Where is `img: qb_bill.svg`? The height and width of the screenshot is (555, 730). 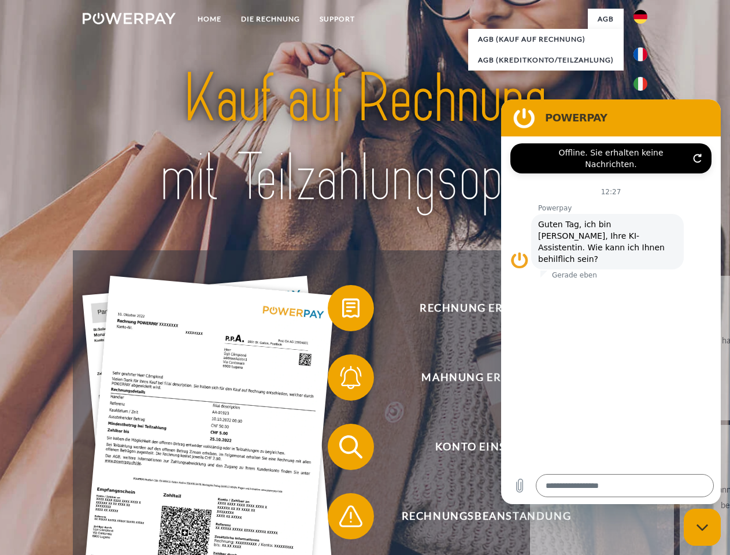
img: qb_bill.svg is located at coordinates (351, 308).